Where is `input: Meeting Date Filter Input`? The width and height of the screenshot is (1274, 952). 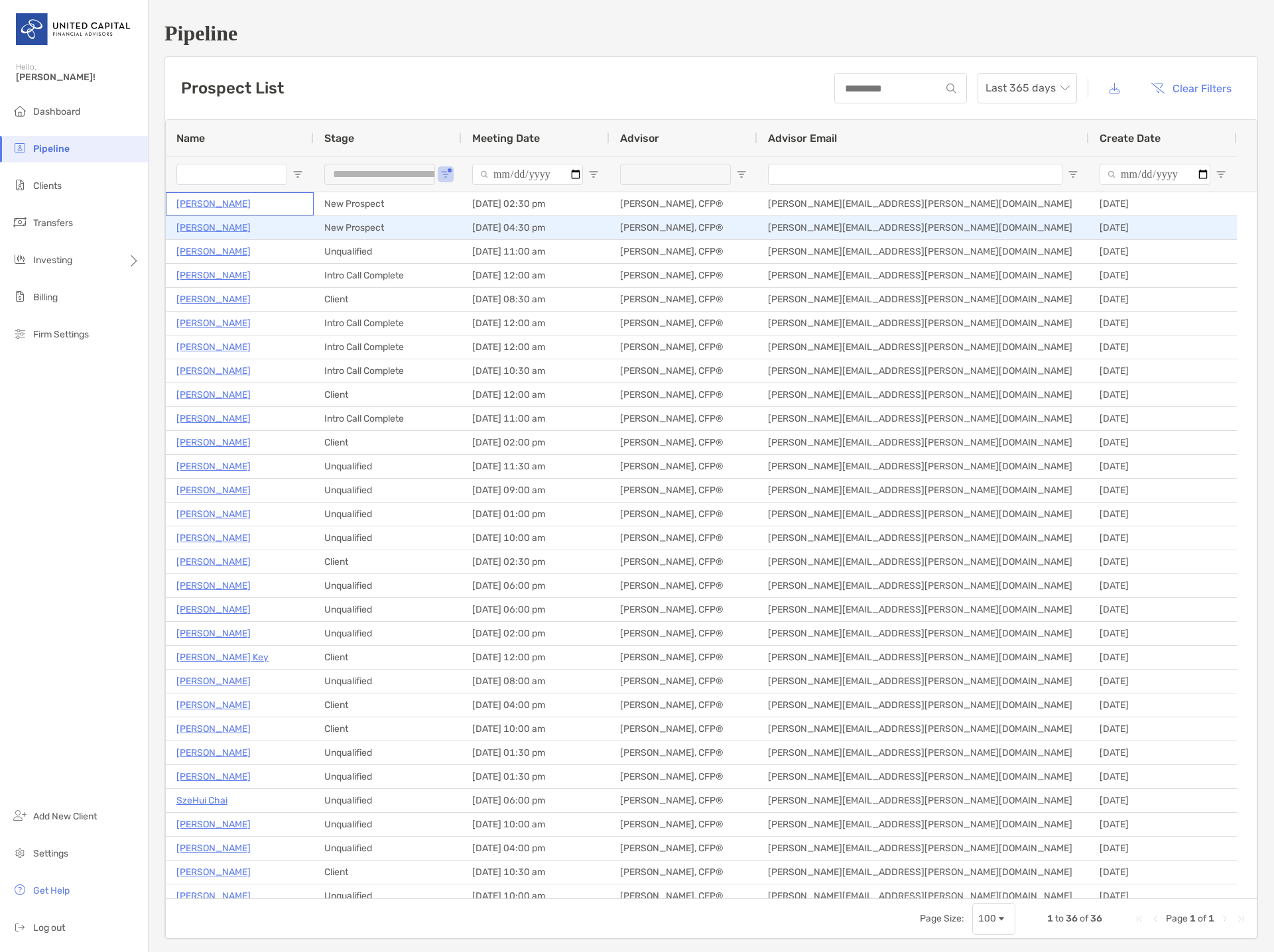
input: Meeting Date Filter Input is located at coordinates (527, 175).